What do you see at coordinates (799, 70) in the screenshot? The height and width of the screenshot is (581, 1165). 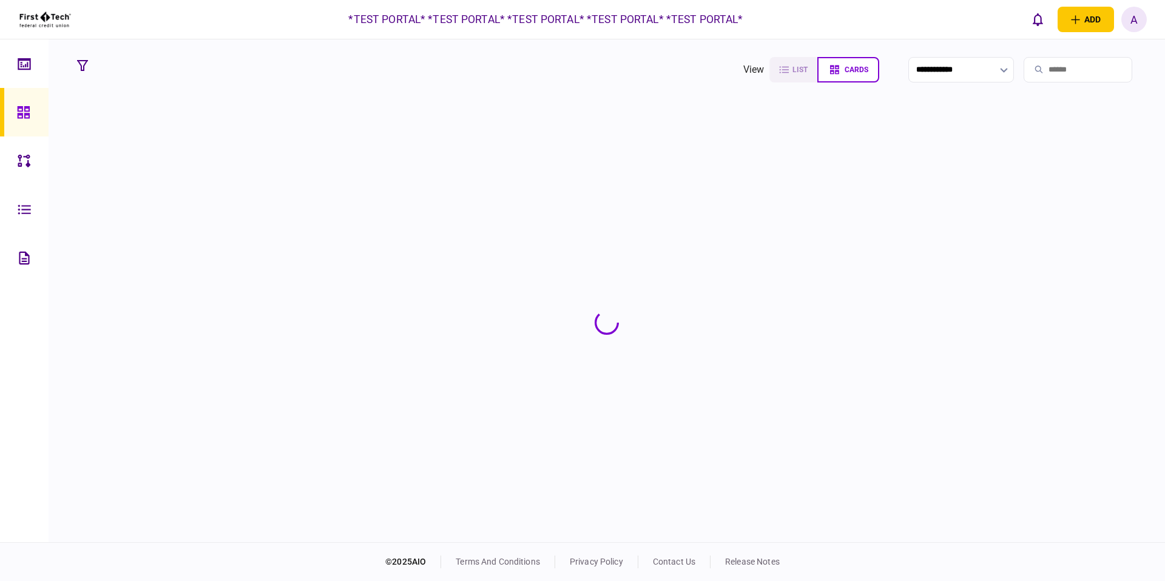 I see `span: list` at bounding box center [799, 70].